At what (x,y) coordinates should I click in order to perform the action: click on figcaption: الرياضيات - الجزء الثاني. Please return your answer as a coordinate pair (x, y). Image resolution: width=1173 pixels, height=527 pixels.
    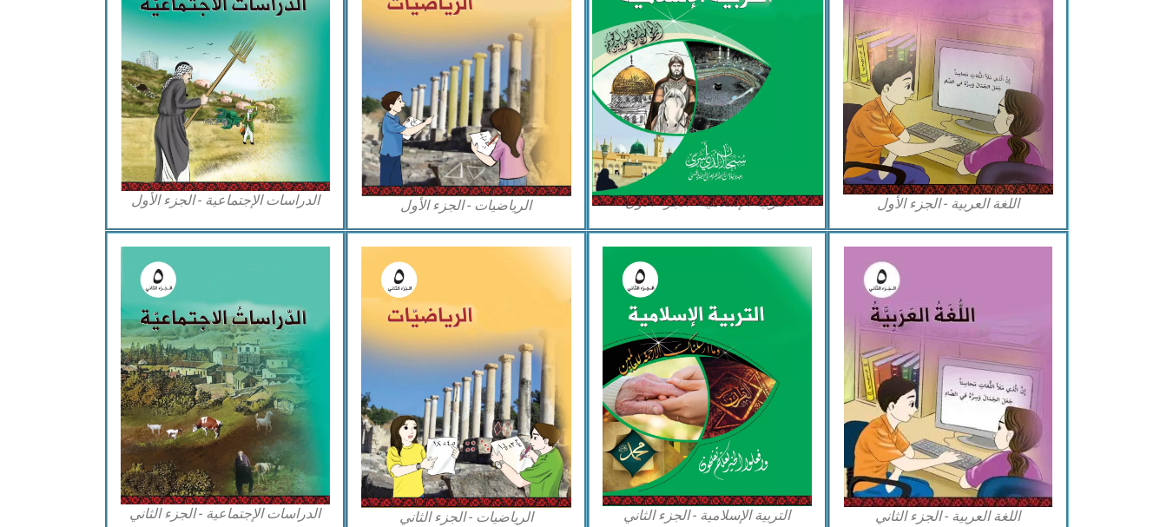
    Looking at the image, I should click on (466, 518).